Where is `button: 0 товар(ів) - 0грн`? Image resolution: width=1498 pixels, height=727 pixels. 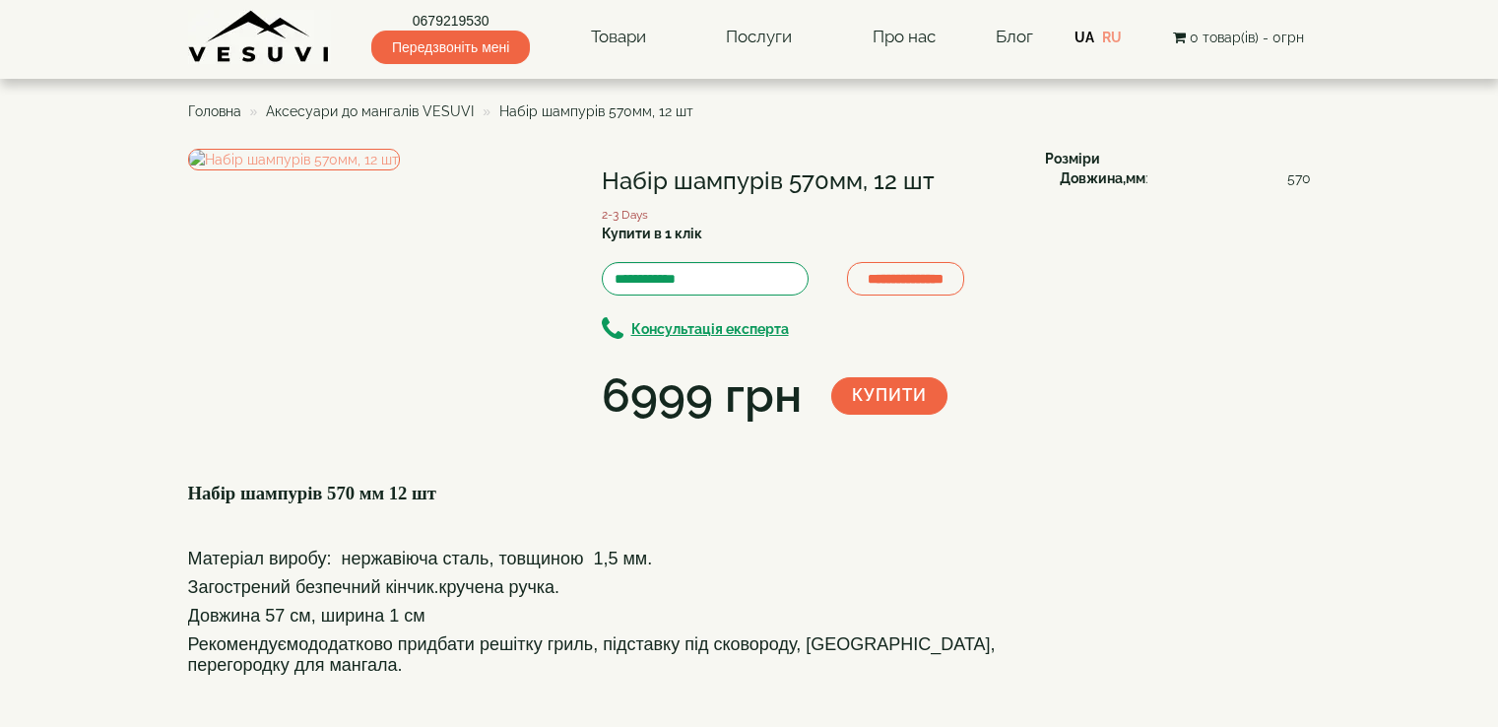
button: 0 товар(ів) - 0грн is located at coordinates (1238, 37).